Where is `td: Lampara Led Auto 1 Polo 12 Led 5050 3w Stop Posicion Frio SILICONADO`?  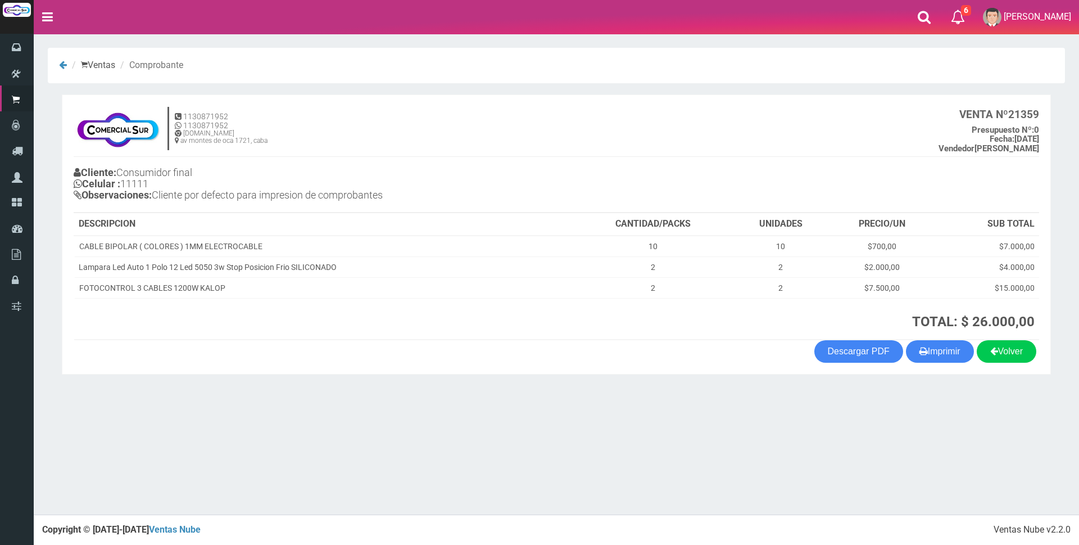
td: Lampara Led Auto 1 Polo 12 Led 5050 3w Stop Posicion Frio SILICONADO is located at coordinates (324, 266).